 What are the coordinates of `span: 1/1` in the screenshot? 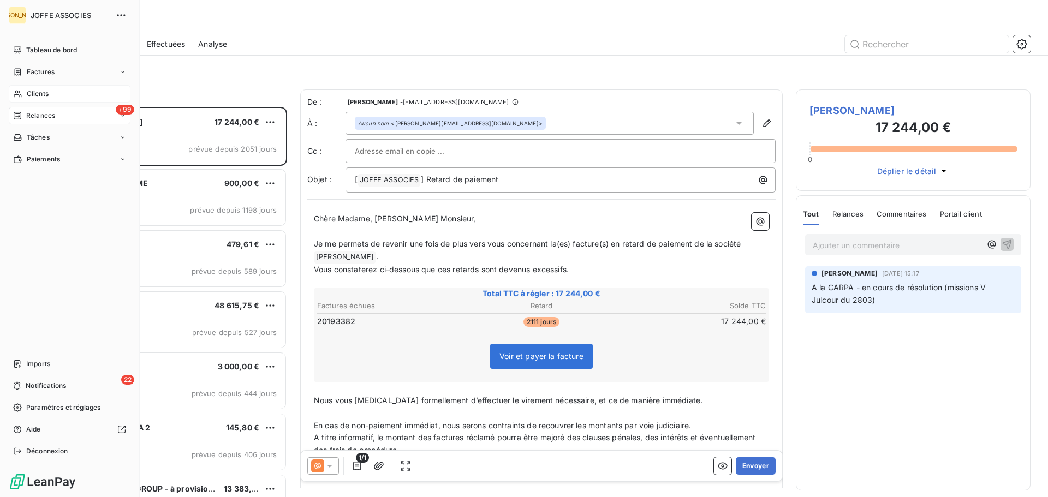 It's located at (362, 458).